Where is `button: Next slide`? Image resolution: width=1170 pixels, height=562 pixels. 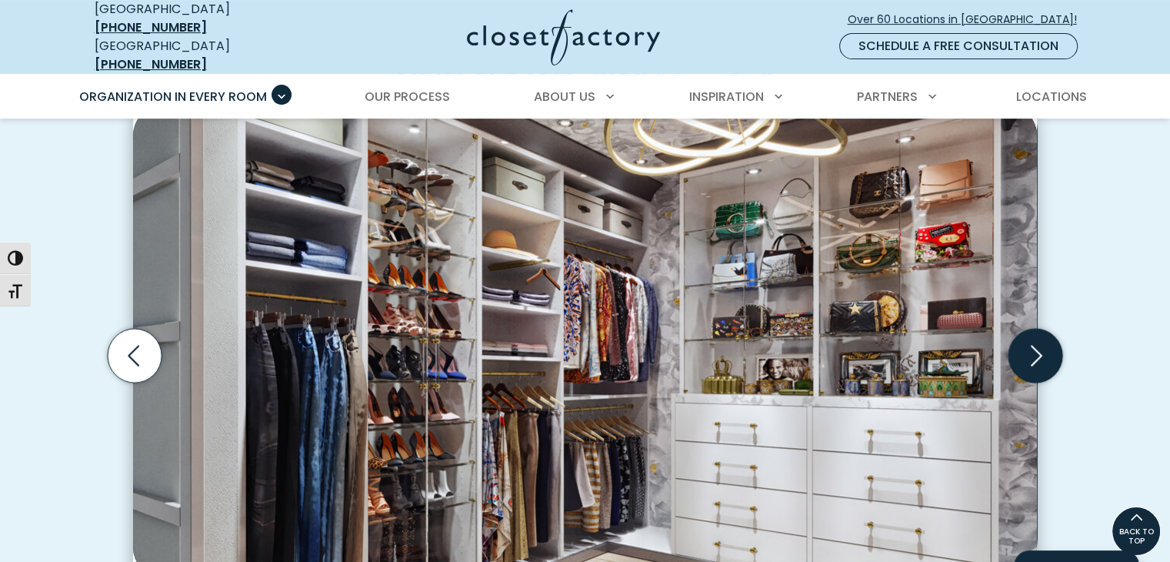 button: Next slide is located at coordinates (1036, 355).